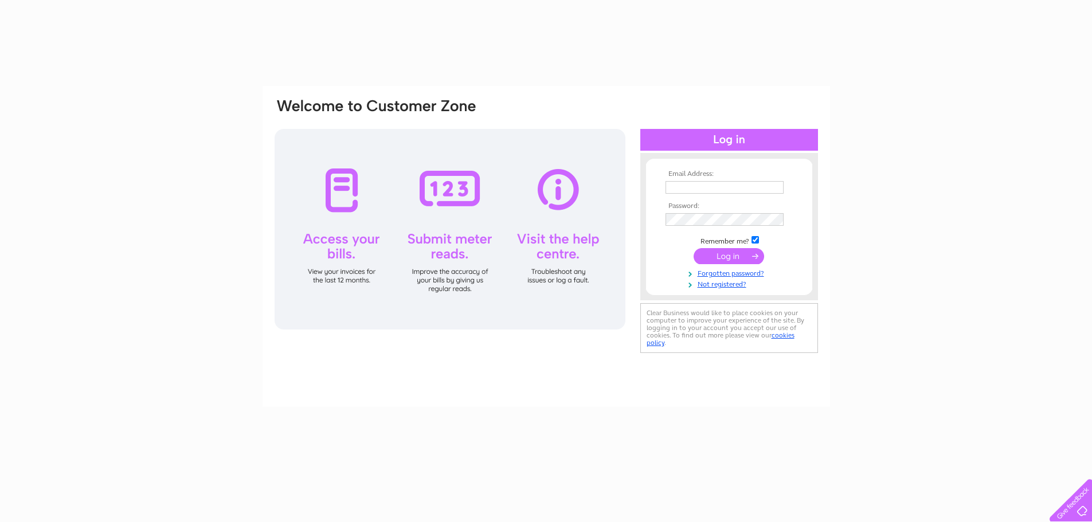  I want to click on th: Email Address:, so click(729, 174).